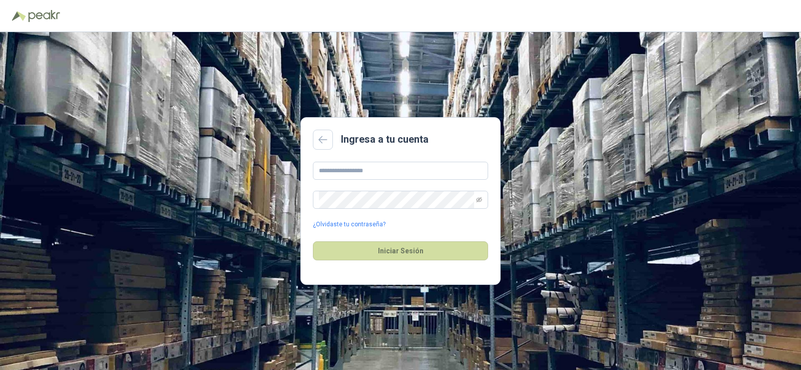 Image resolution: width=801 pixels, height=370 pixels. Describe the element at coordinates (400, 251) in the screenshot. I see `button: Iniciar Sesión` at that location.